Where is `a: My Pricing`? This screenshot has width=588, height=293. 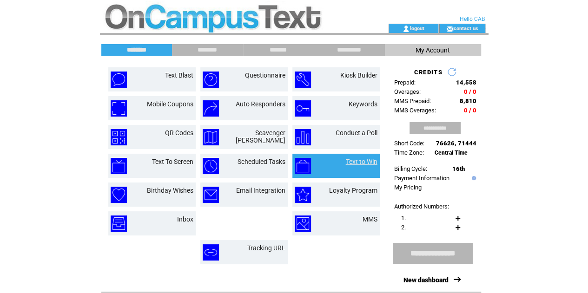 a: My Pricing is located at coordinates (407, 187).